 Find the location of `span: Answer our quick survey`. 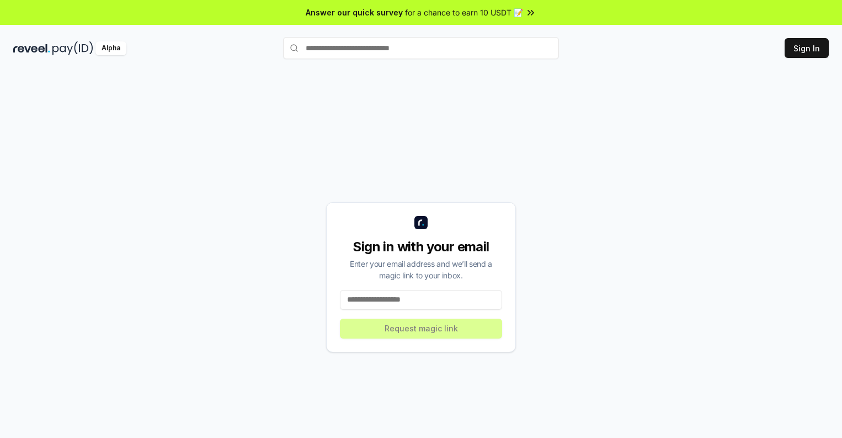

span: Answer our quick survey is located at coordinates (354, 12).